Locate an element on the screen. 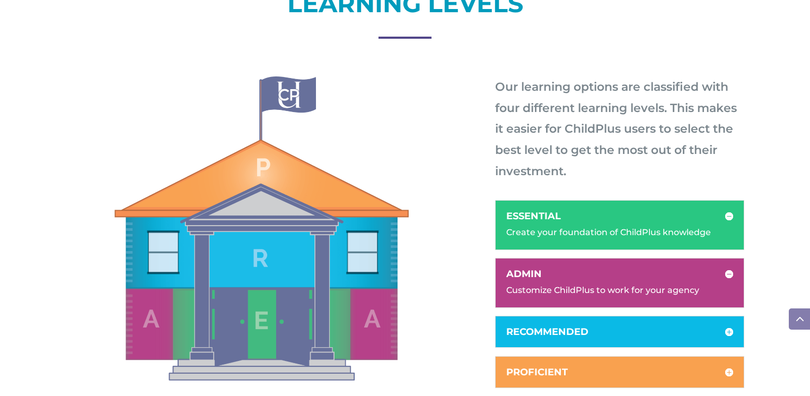 This screenshot has height=396, width=810. div: Customize ChildPlus to work for your agency is located at coordinates (620, 285).